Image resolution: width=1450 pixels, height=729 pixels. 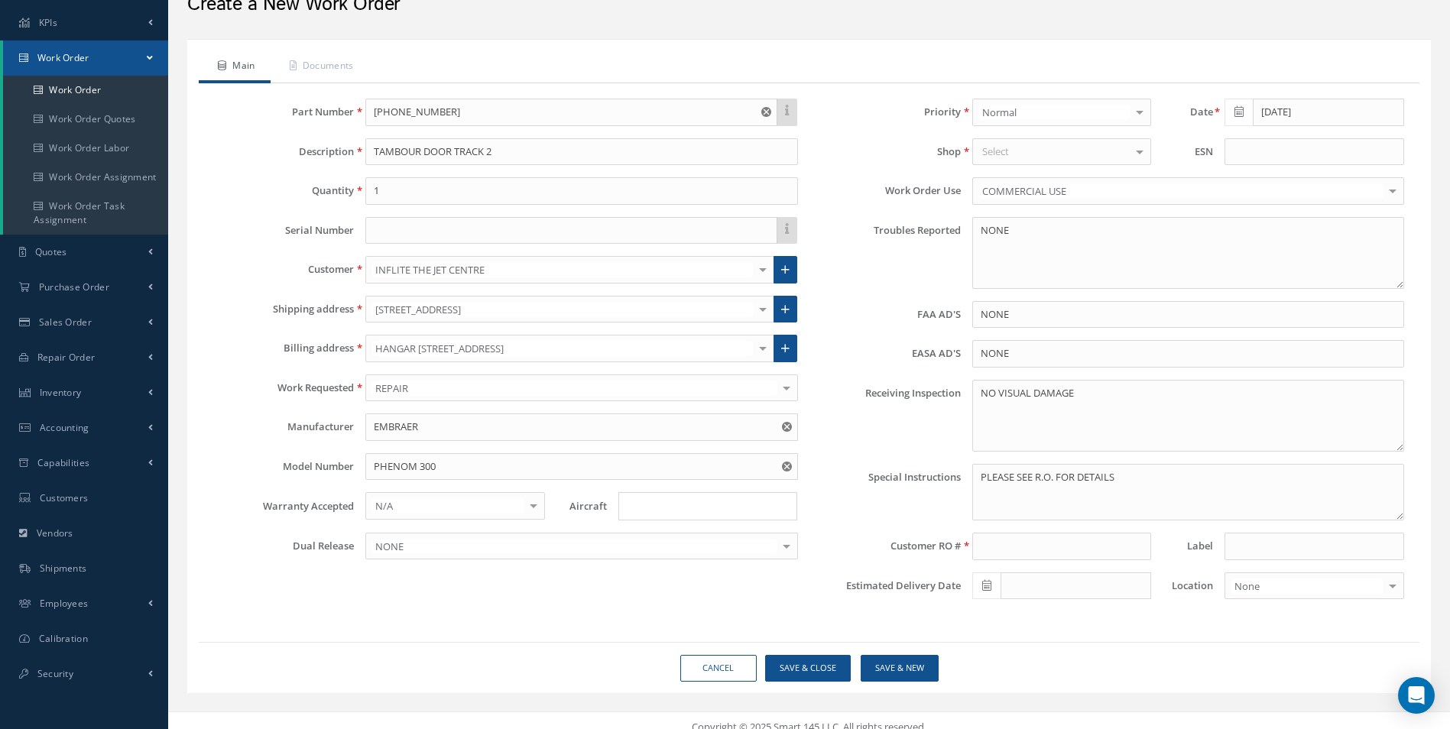 I want to click on button: Save & Close, so click(x=808, y=668).